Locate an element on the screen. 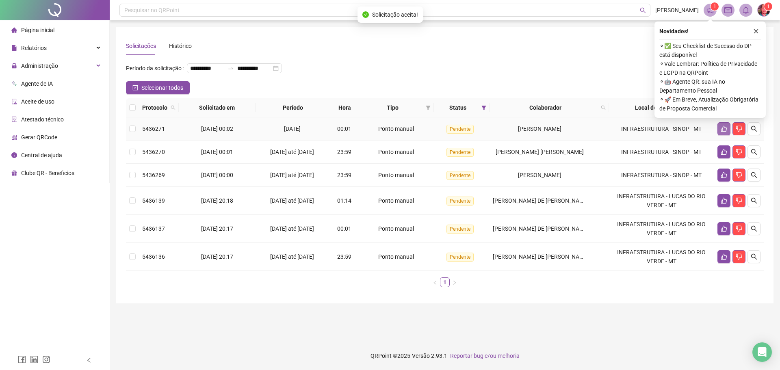 This screenshot has width=780, height=370. span: 5436139 is located at coordinates (153, 201).